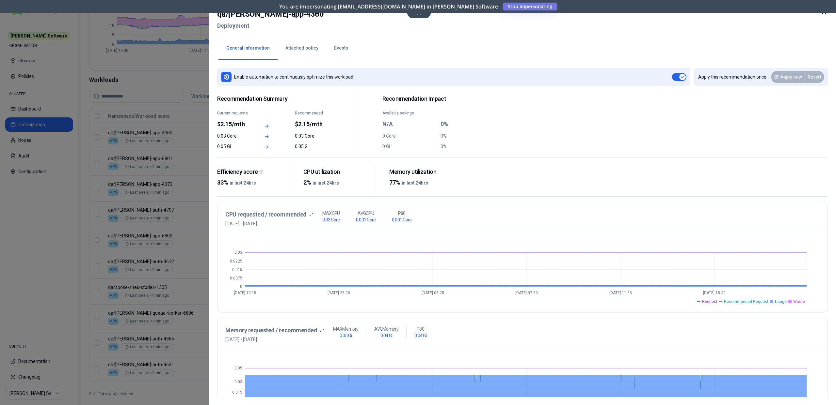 The image size is (836, 405). Describe the element at coordinates (270, 26) in the screenshot. I see `h2: Deployment` at that location.